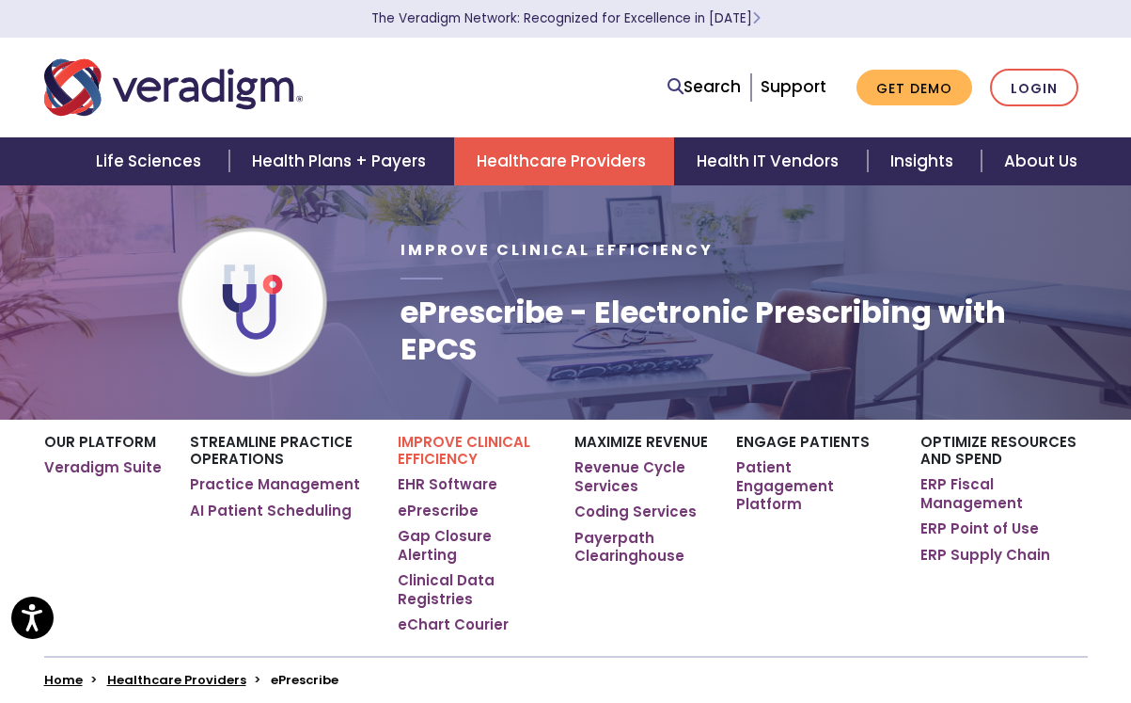 This screenshot has width=1131, height=703. Describe the element at coordinates (1041, 161) in the screenshot. I see `a: About Us` at that location.